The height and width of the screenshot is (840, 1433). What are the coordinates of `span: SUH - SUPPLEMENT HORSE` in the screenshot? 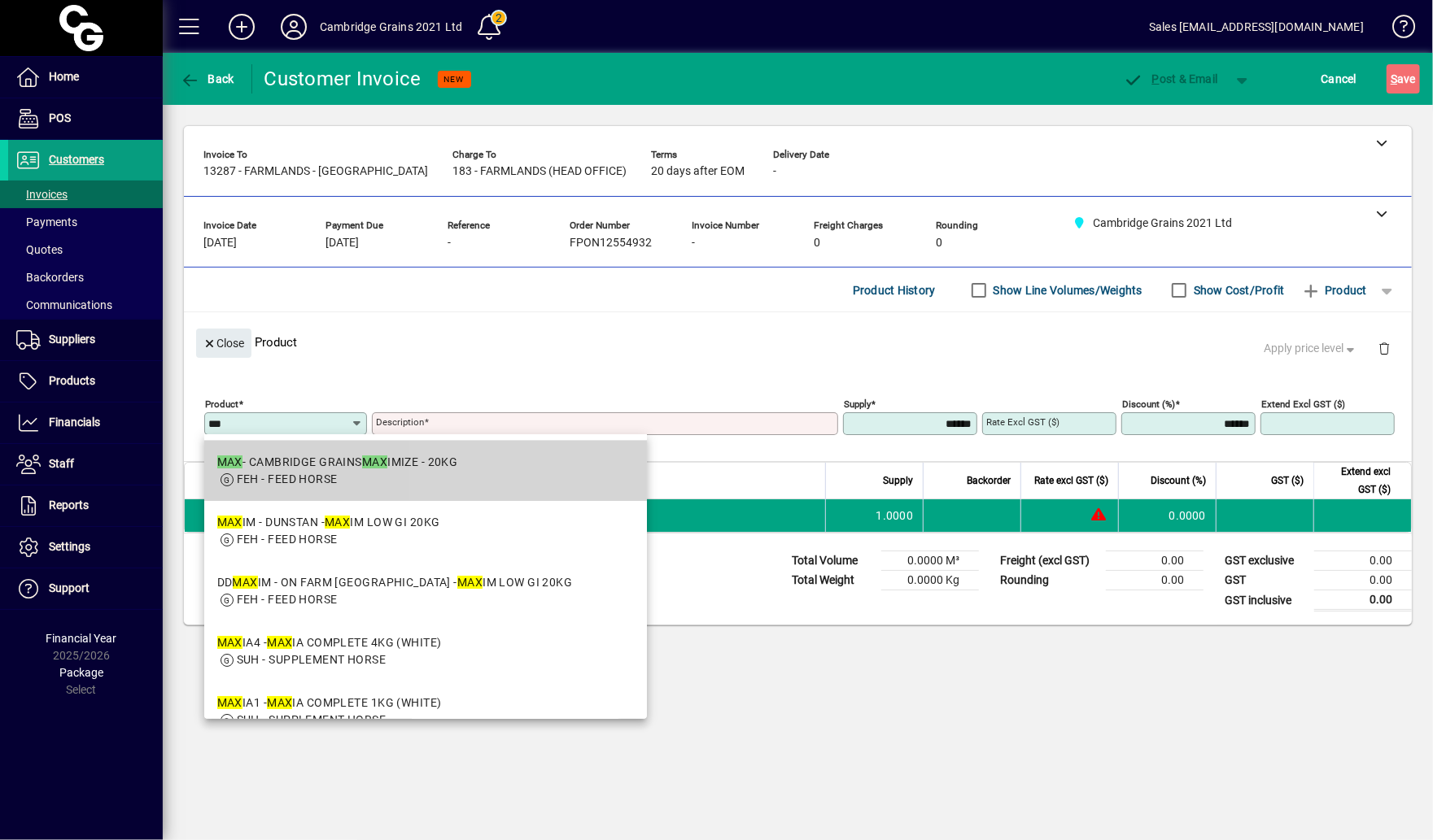 It's located at (312, 659).